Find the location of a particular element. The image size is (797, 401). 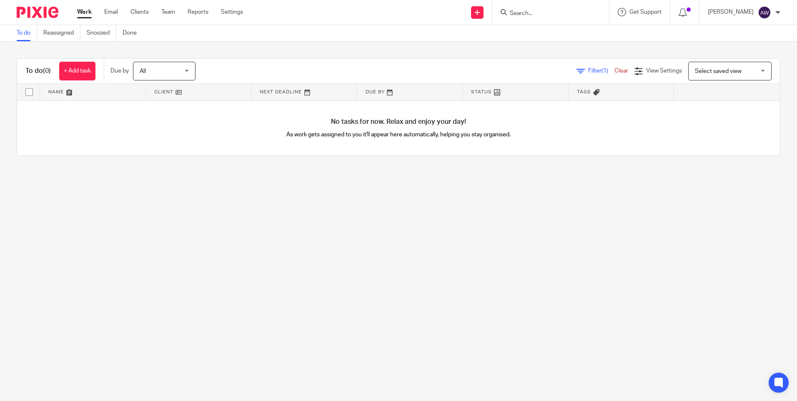

a: Email is located at coordinates (111, 12).